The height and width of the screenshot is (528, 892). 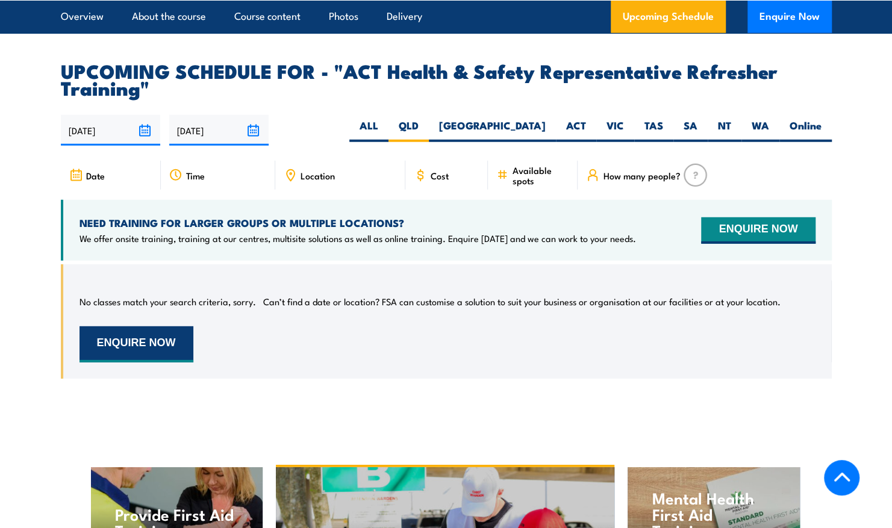 What do you see at coordinates (760, 130) in the screenshot?
I see `label: WA` at bounding box center [760, 130].